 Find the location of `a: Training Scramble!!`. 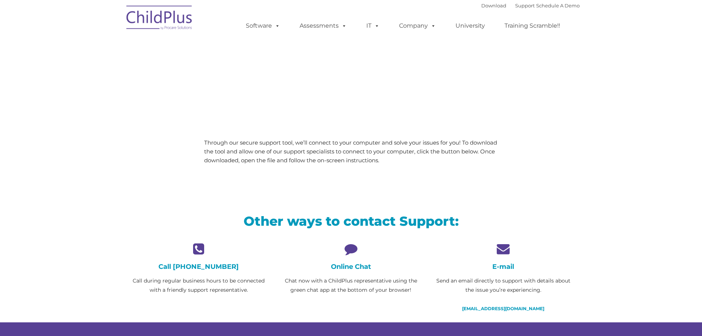

a: Training Scramble!! is located at coordinates (532, 26).